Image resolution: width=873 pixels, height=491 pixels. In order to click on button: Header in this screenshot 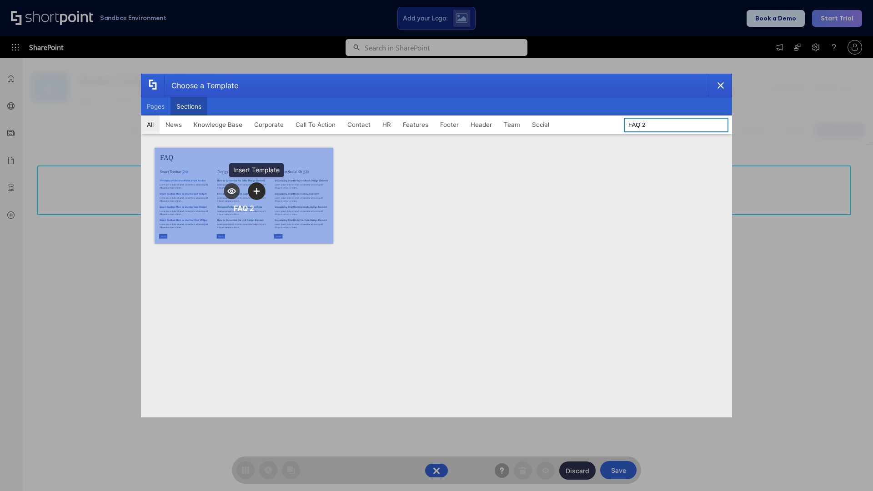, I will do `click(481, 125)`.